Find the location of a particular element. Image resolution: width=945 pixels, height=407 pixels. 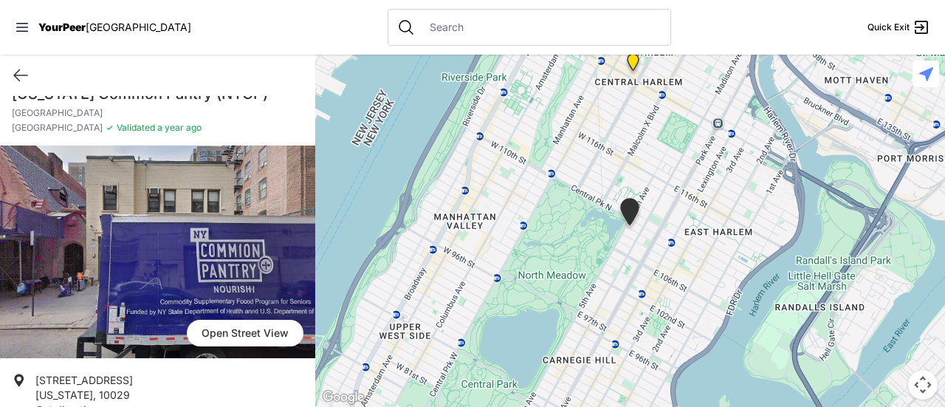

span: a year ago is located at coordinates (178, 127).